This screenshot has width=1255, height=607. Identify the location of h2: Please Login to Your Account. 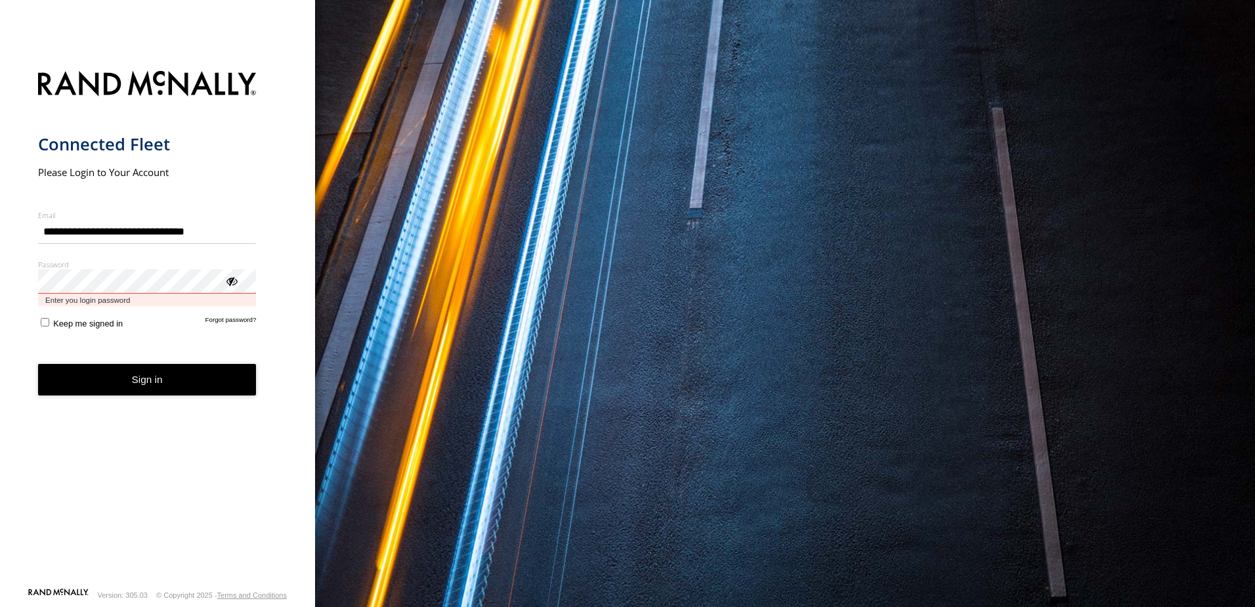
(147, 172).